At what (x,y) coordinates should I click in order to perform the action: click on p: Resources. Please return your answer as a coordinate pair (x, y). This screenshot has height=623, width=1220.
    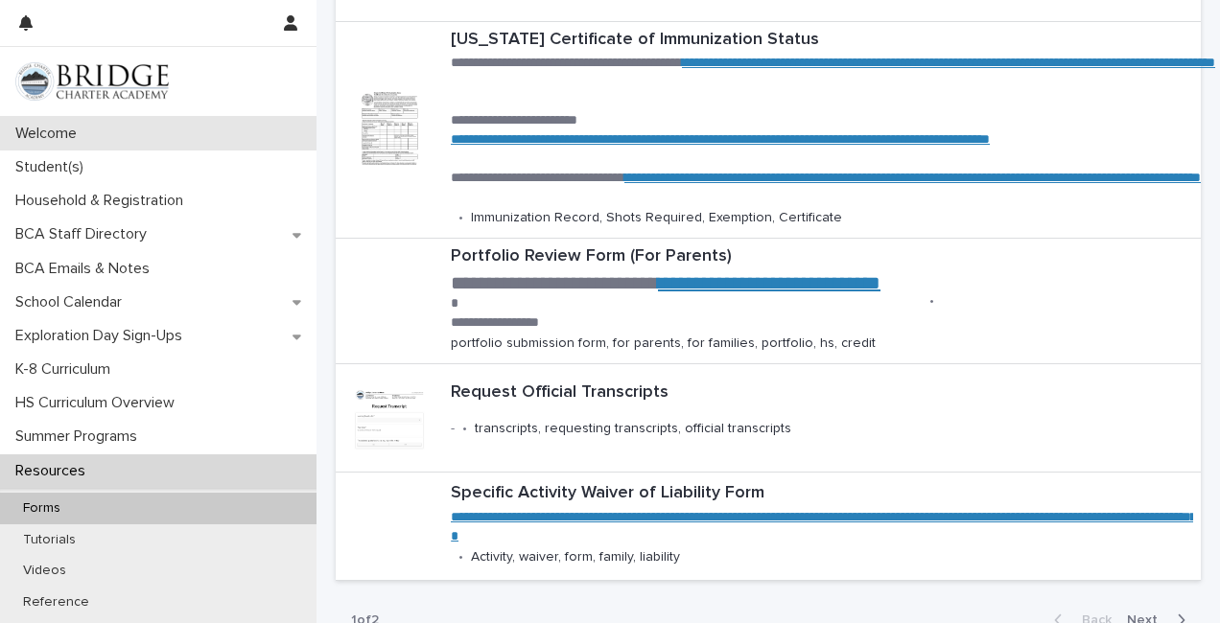
    Looking at the image, I should click on (54, 471).